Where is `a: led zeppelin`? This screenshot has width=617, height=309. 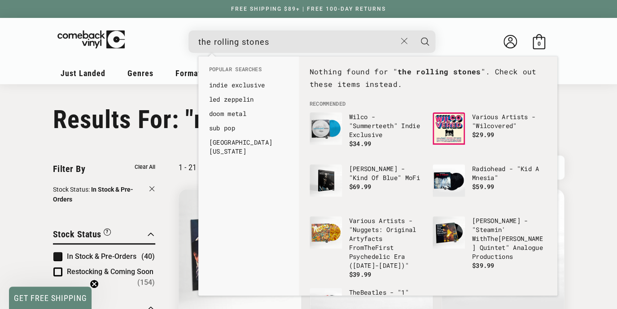 a: led zeppelin is located at coordinates (248, 100).